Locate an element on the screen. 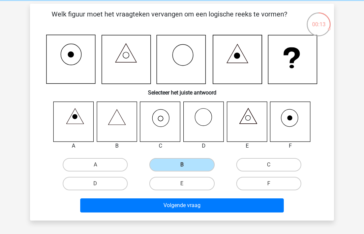  p: Welk figuur moet het vraagteken vervangen om een logische reeks te vormen? is located at coordinates (169, 19).